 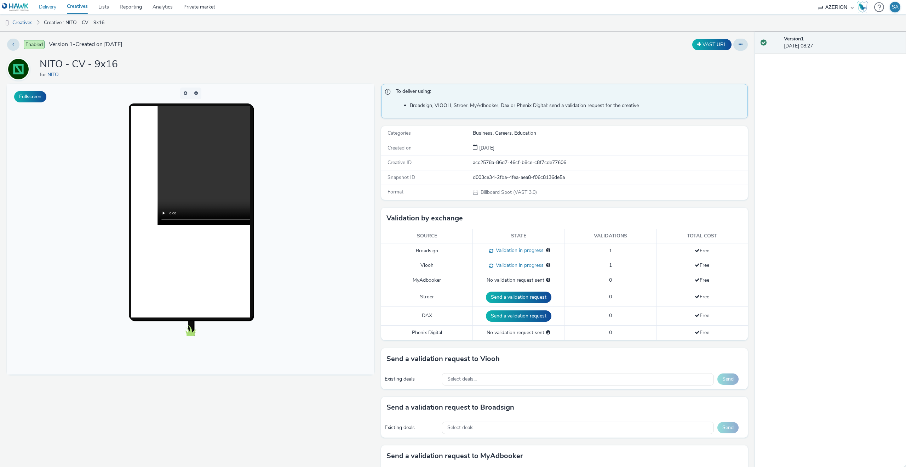 What do you see at coordinates (577, 105) in the screenshot?
I see `li: Broadsign, VIOOH, Stroer, MyAdbooker, Dax or Phenix Digital: send a validation request for the cr...` at bounding box center [577, 105].